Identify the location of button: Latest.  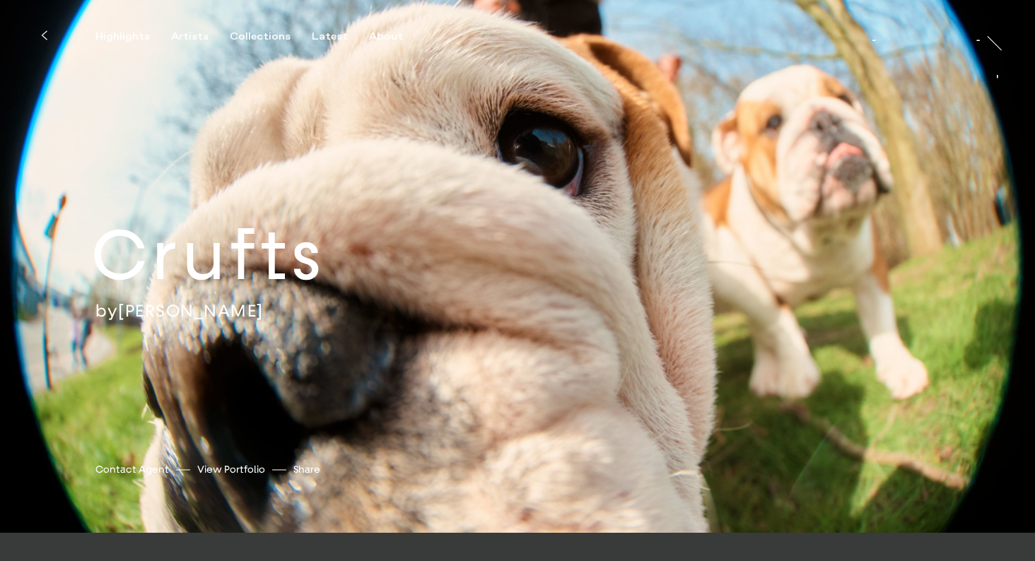
(340, 37).